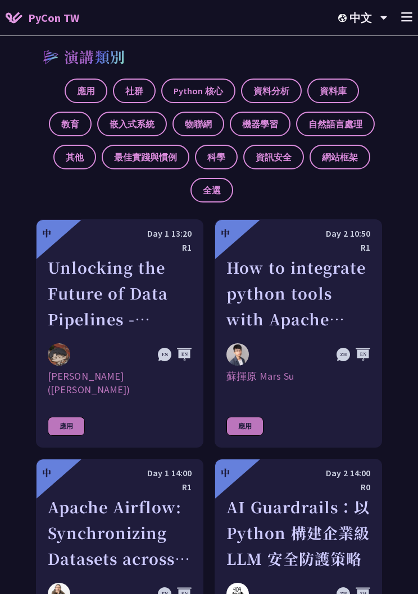 The width and height of the screenshot is (418, 594). Describe the element at coordinates (59, 355) in the screenshot. I see `img: 李唯 (Wei Lee)` at that location.